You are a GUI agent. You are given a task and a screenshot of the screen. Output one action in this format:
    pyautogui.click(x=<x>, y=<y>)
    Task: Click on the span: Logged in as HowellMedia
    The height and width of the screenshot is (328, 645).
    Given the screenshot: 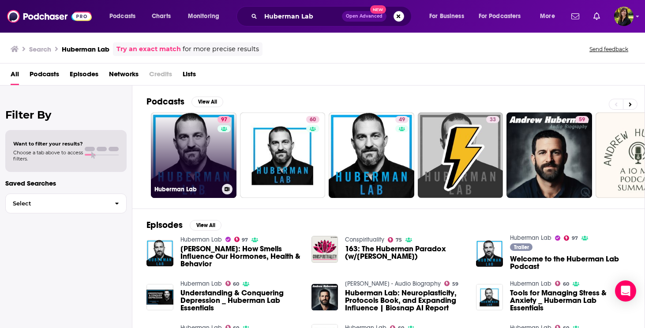 What is the action you would take?
    pyautogui.click(x=624, y=16)
    